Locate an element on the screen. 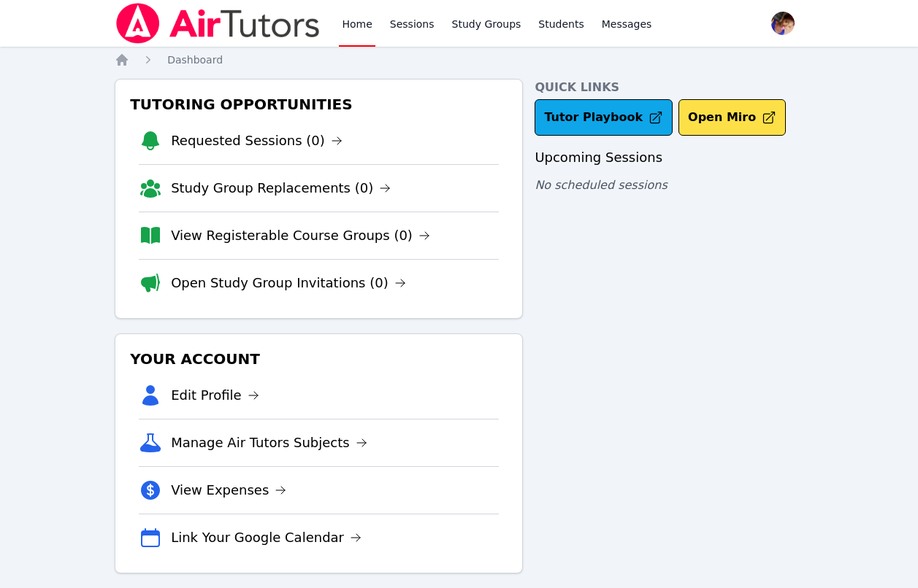 The image size is (918, 588). a: Edit Profile is located at coordinates (215, 396).